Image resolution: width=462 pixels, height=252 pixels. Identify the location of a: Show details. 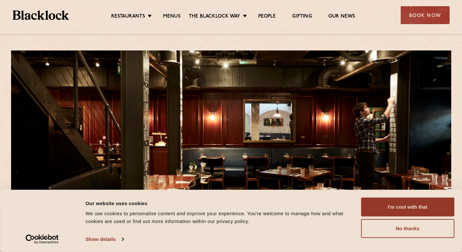
(104, 239).